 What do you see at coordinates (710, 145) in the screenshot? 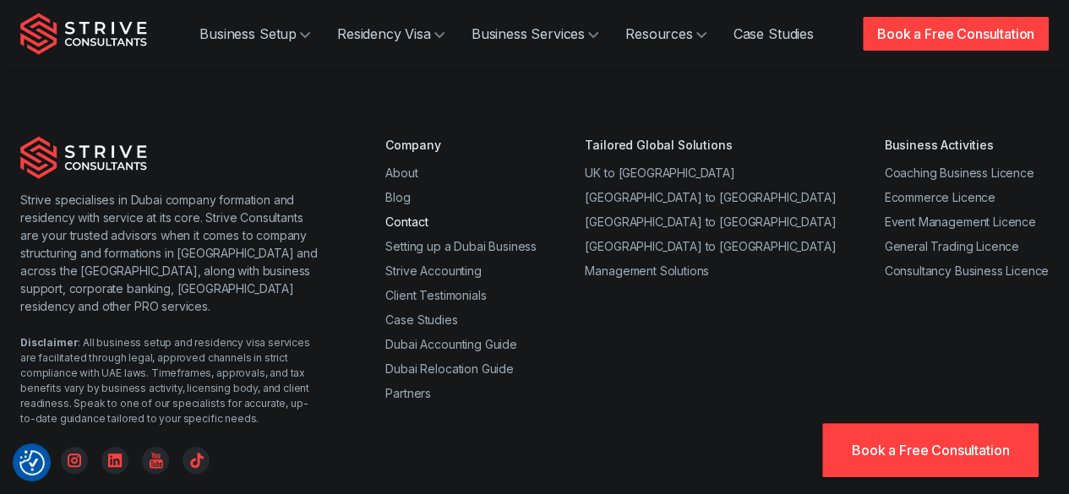
I see `div: Tailored Global Solutions` at bounding box center [710, 145].